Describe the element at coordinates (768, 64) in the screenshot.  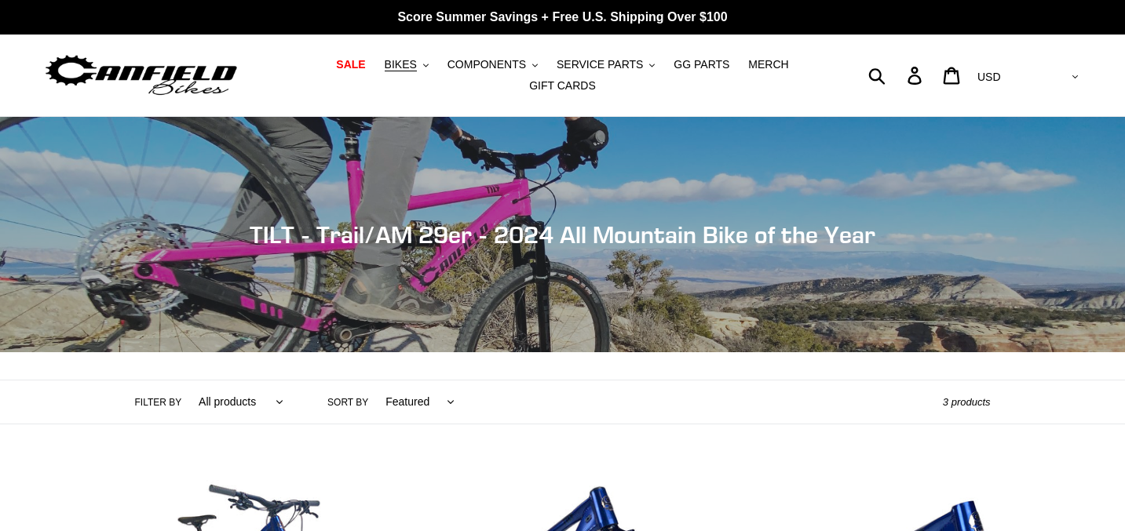
I see `span: MERCH` at that location.